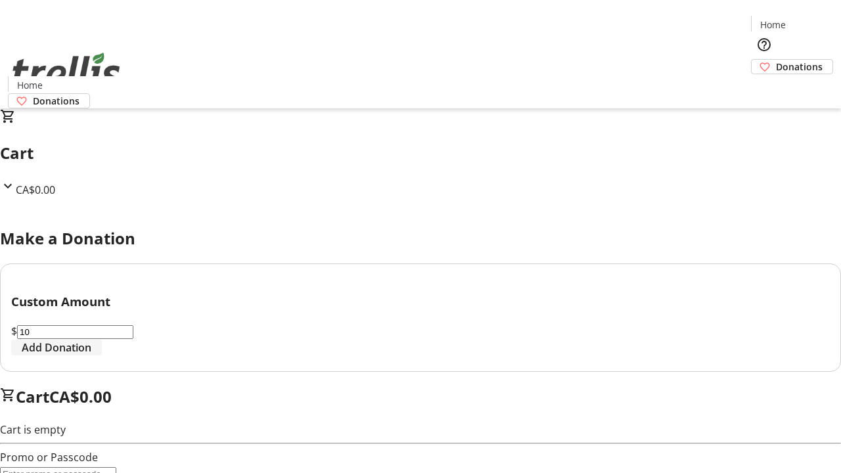 The image size is (841, 473). What do you see at coordinates (764, 87) in the screenshot?
I see `button: Cart` at bounding box center [764, 87].